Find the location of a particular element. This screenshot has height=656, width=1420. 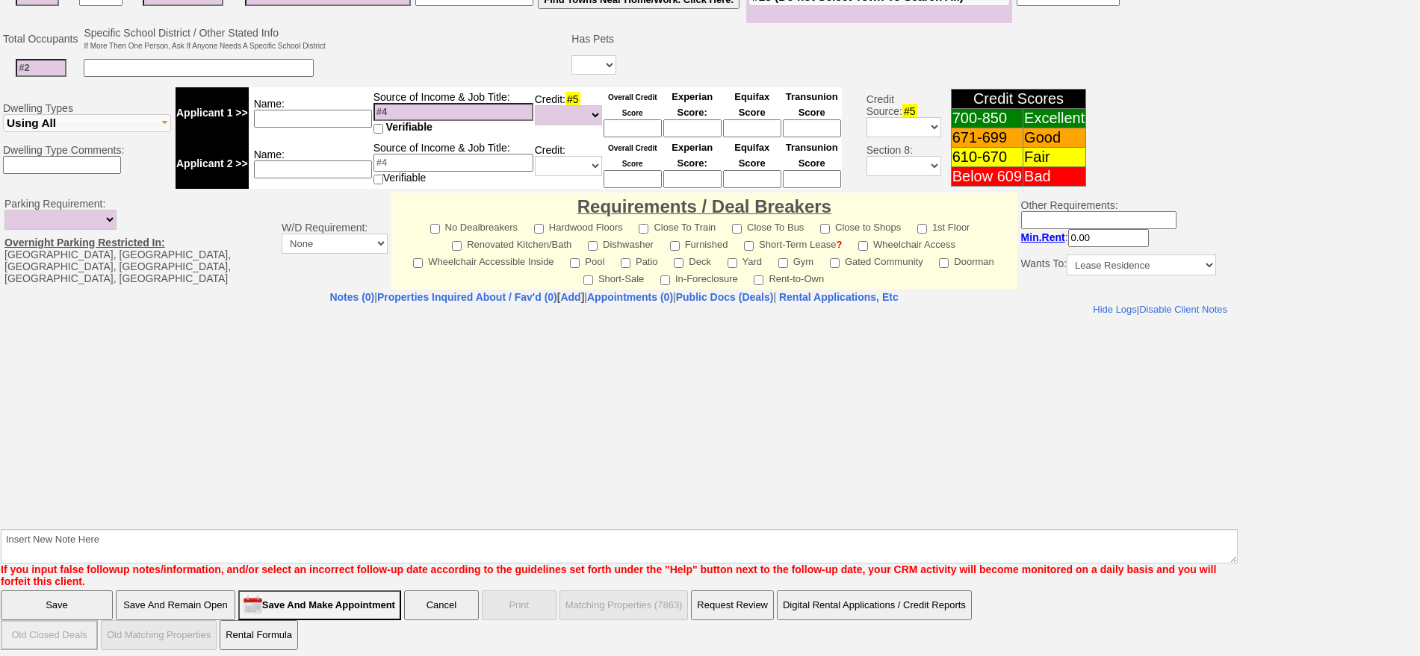

input: Rent-to-Own is located at coordinates (758, 280).